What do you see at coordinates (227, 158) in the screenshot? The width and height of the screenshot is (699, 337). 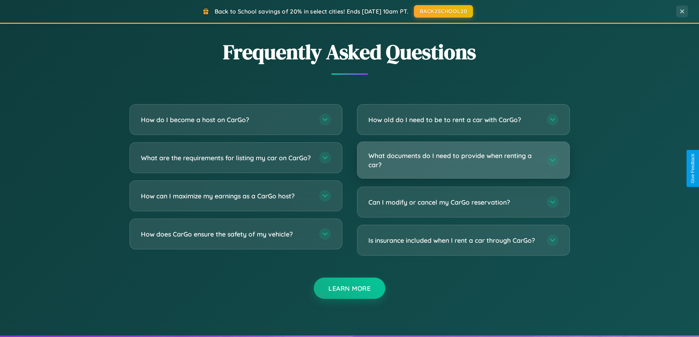 I see `h3: What are the requirements for listing my car on CarGo?` at bounding box center [227, 158].